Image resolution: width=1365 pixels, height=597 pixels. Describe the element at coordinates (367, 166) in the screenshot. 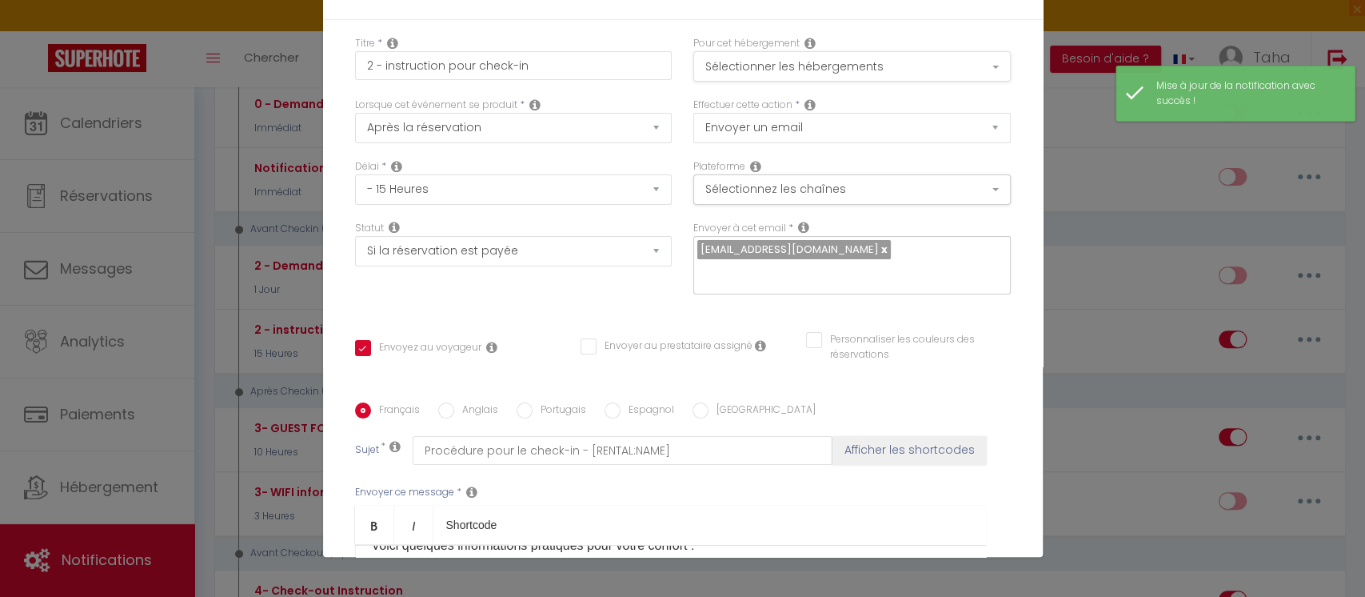

I see `label: Délai` at that location.